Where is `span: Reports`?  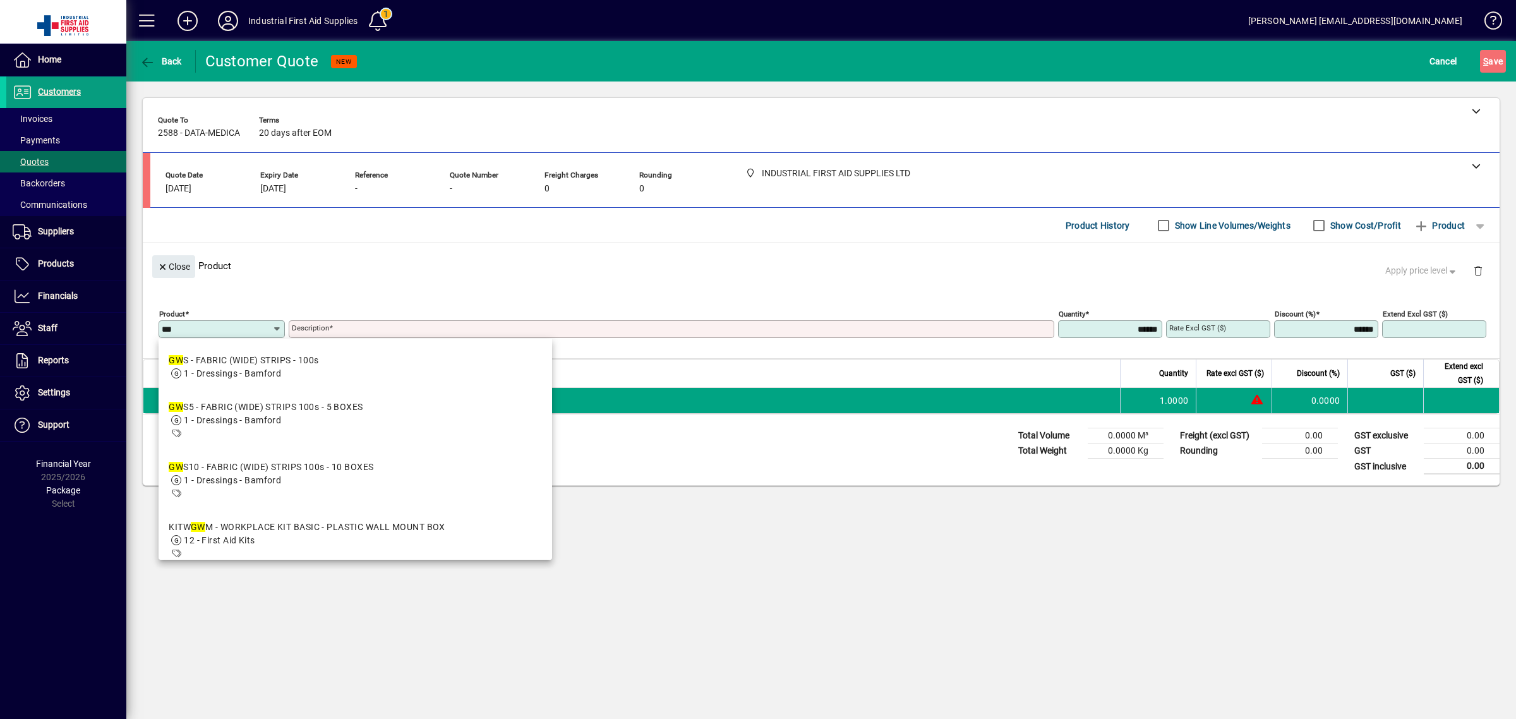
span: Reports is located at coordinates (53, 360).